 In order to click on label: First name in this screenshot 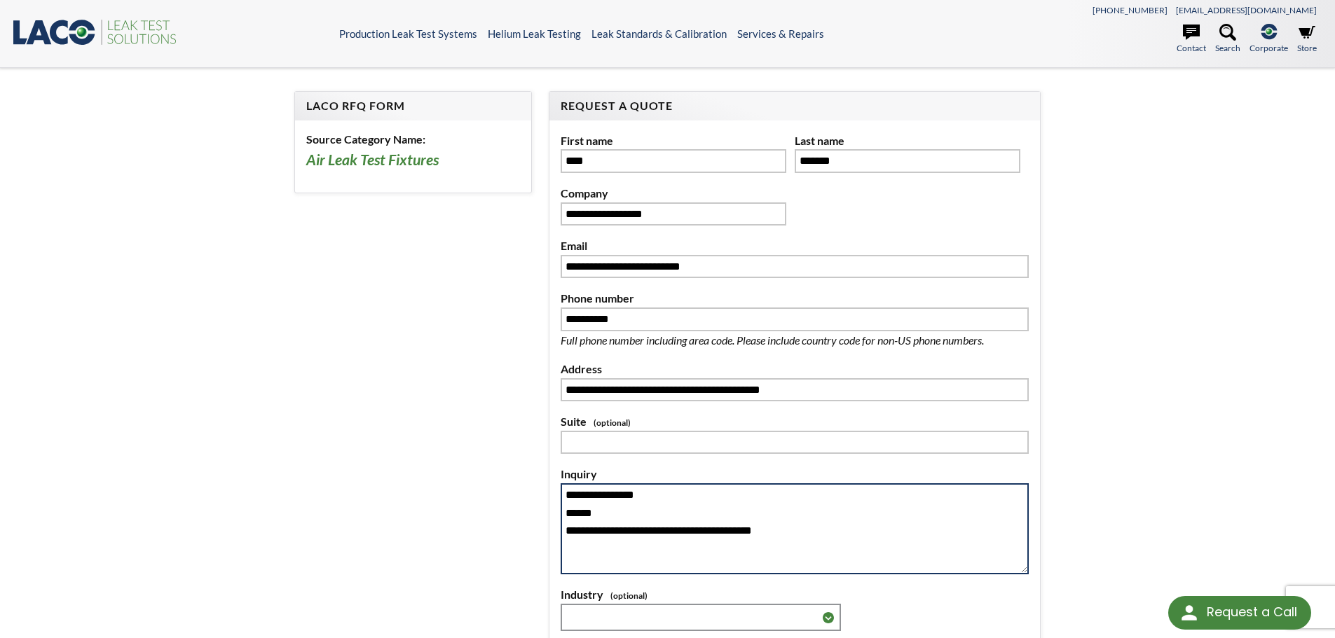, I will do `click(673, 141)`.